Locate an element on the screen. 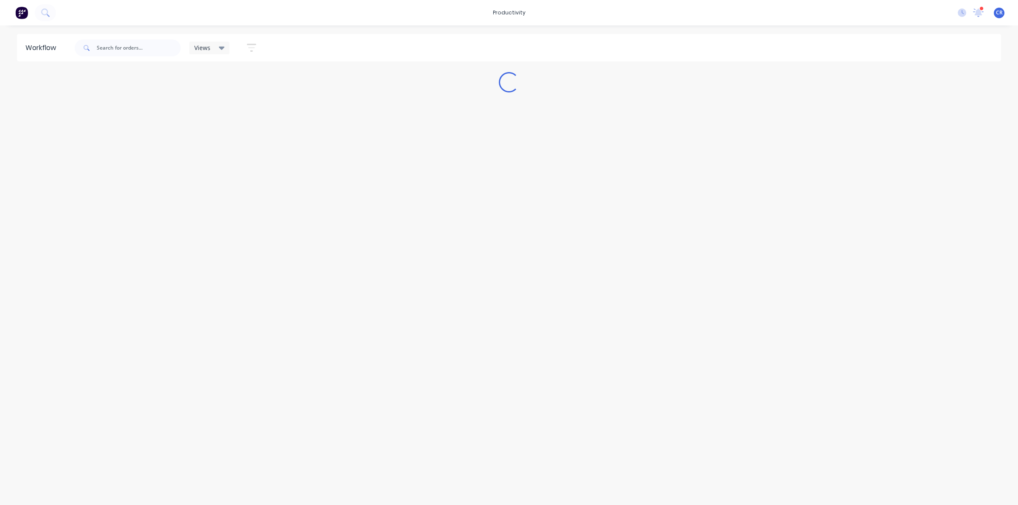 The width and height of the screenshot is (1018, 505). img: Factory is located at coordinates (22, 13).